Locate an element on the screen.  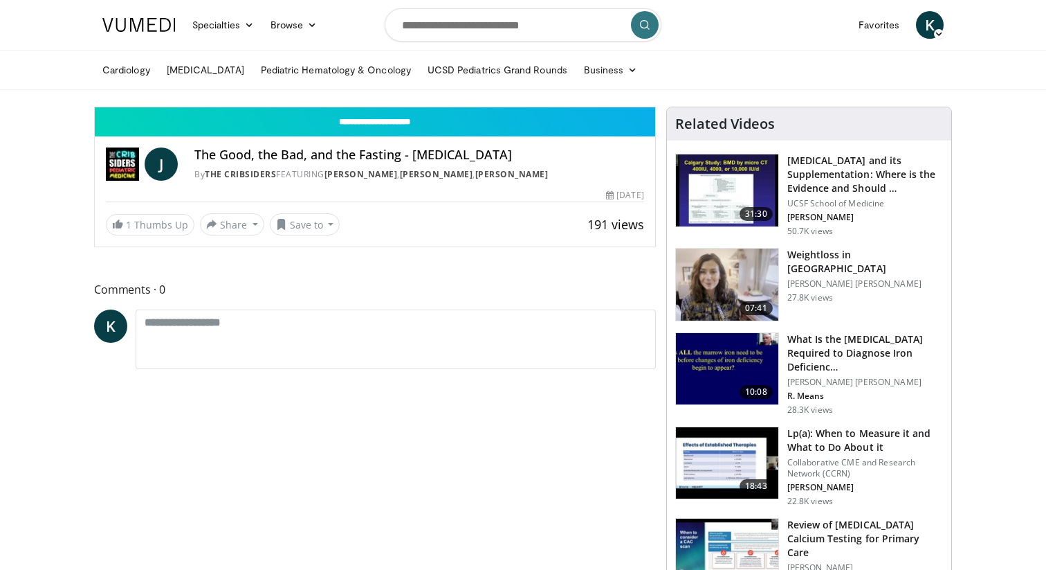
span: J is located at coordinates (161, 164).